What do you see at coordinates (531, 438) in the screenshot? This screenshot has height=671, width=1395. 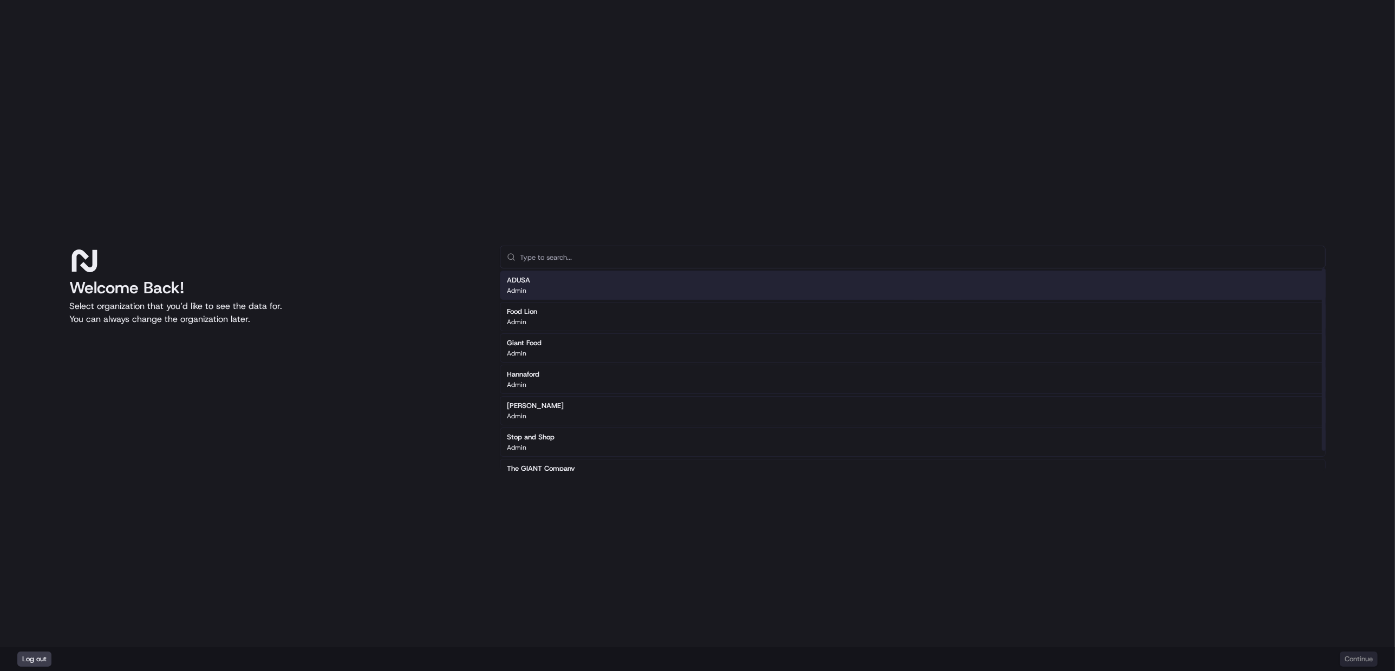 I see `h2: Stop and Shop` at bounding box center [531, 438].